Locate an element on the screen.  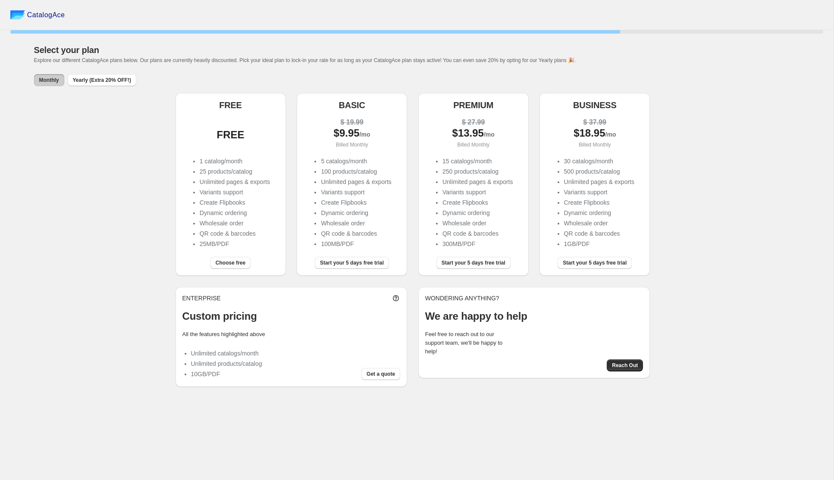
button: Choose free is located at coordinates (230, 263).